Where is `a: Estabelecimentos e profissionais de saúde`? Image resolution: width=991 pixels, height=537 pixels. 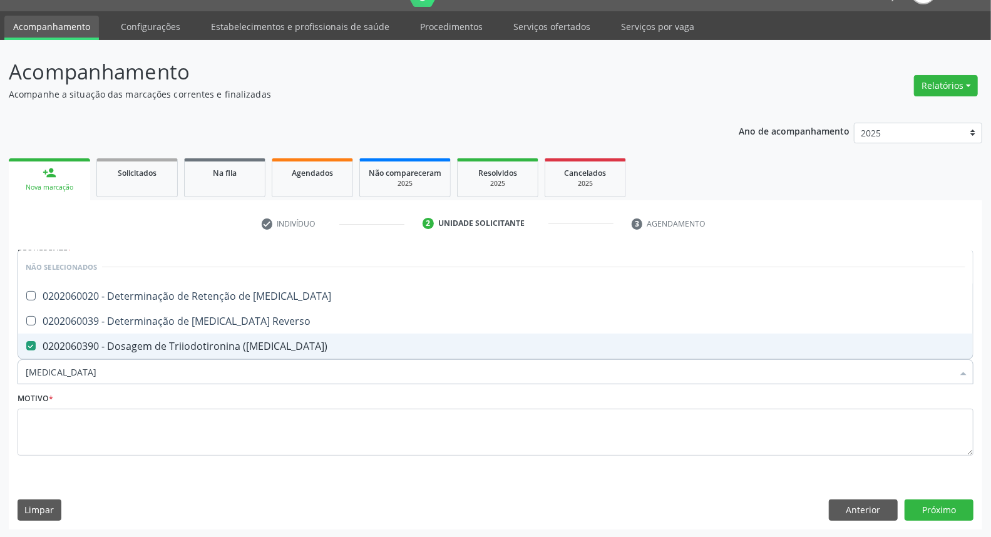 a: Estabelecimentos e profissionais de saúde is located at coordinates (300, 26).